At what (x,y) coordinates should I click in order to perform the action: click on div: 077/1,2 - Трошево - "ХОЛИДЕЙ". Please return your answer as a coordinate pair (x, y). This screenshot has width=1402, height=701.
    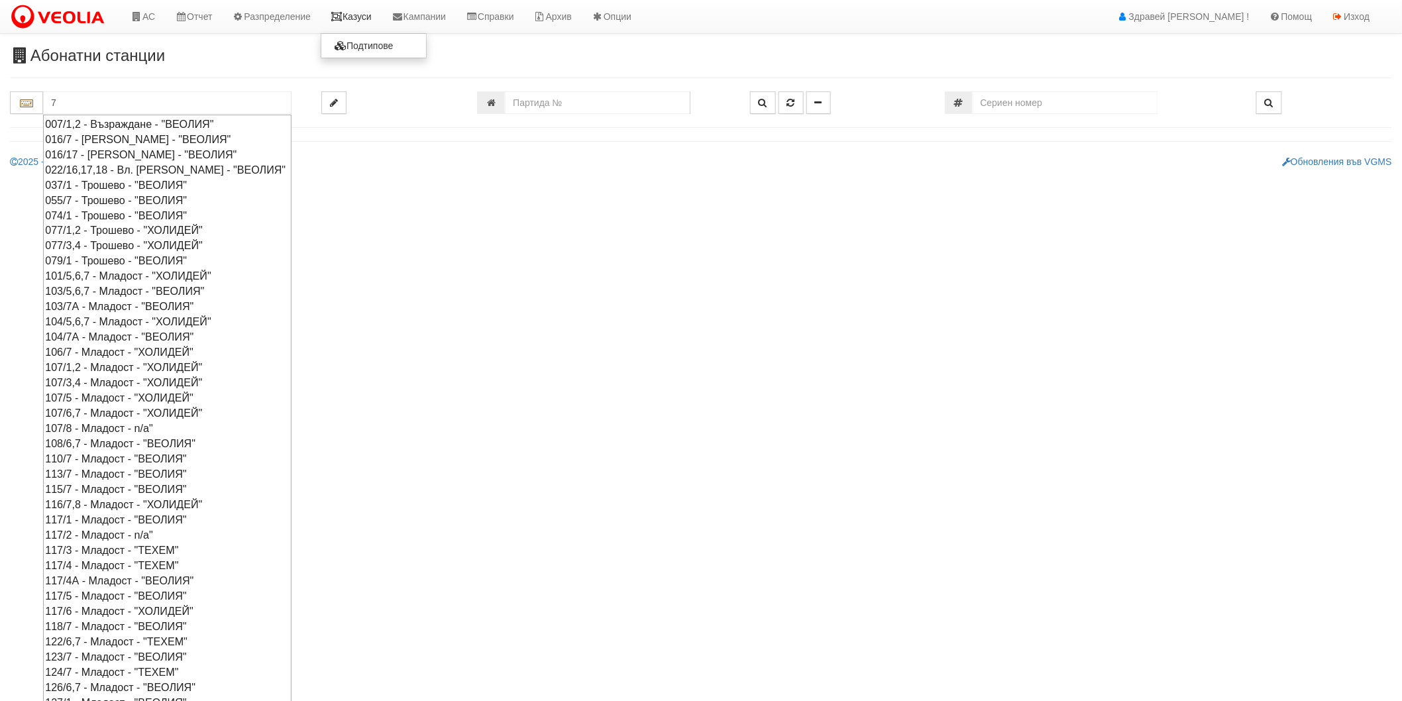
    Looking at the image, I should click on (167, 230).